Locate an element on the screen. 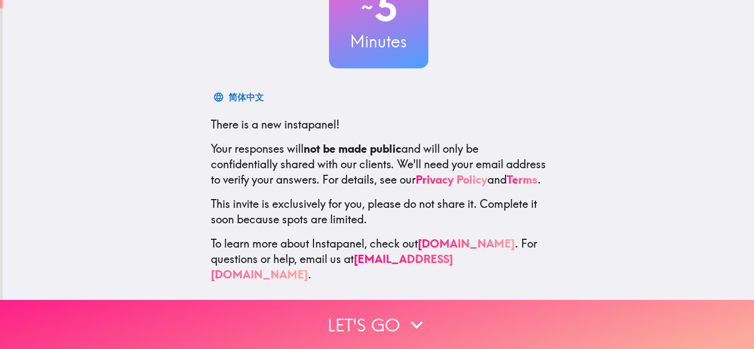  b: not be made public is located at coordinates (352, 148).